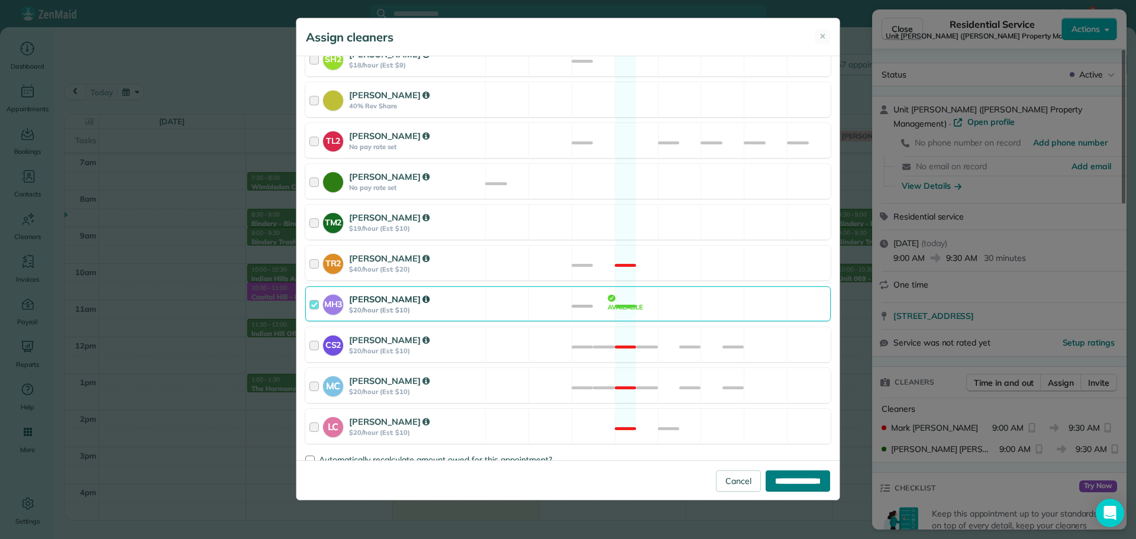  I want to click on div: Open Intercom Messenger, so click(1110, 513).